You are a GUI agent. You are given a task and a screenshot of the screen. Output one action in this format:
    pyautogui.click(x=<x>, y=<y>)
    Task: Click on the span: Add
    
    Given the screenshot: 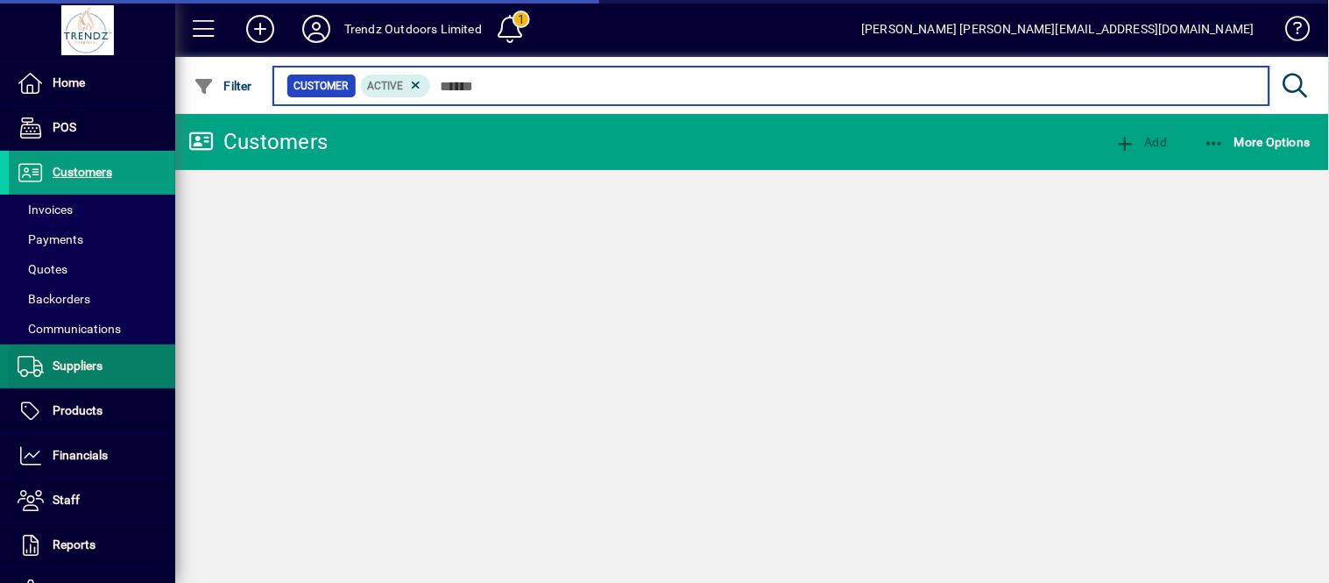 What is the action you would take?
    pyautogui.click(x=1141, y=142)
    